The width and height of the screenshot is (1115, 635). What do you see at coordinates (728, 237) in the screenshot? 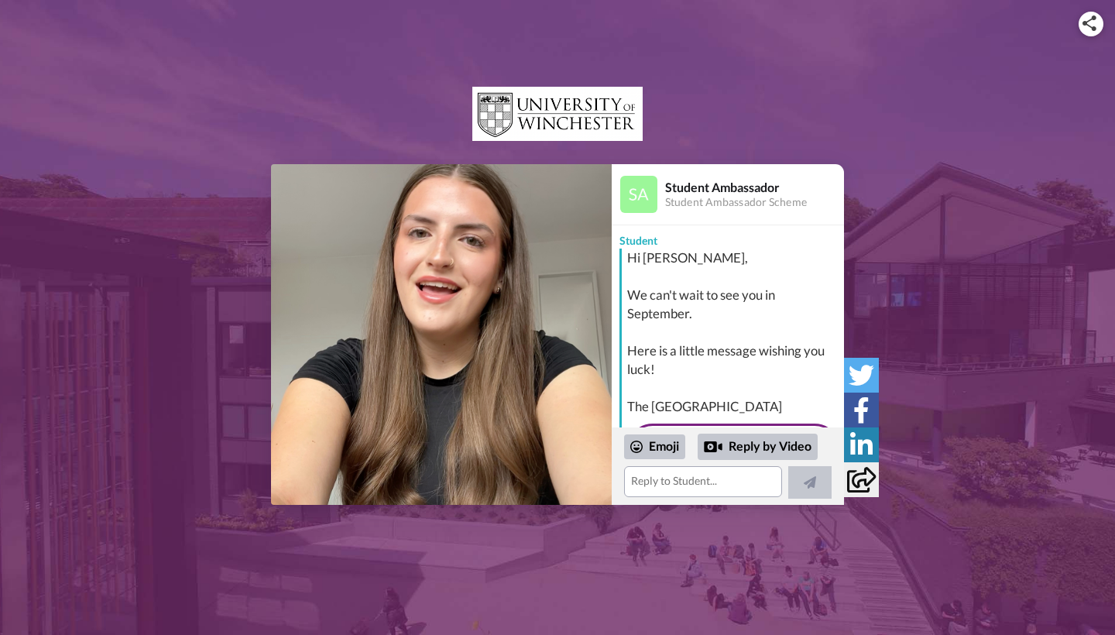
I see `div: Student` at bounding box center [728, 237].